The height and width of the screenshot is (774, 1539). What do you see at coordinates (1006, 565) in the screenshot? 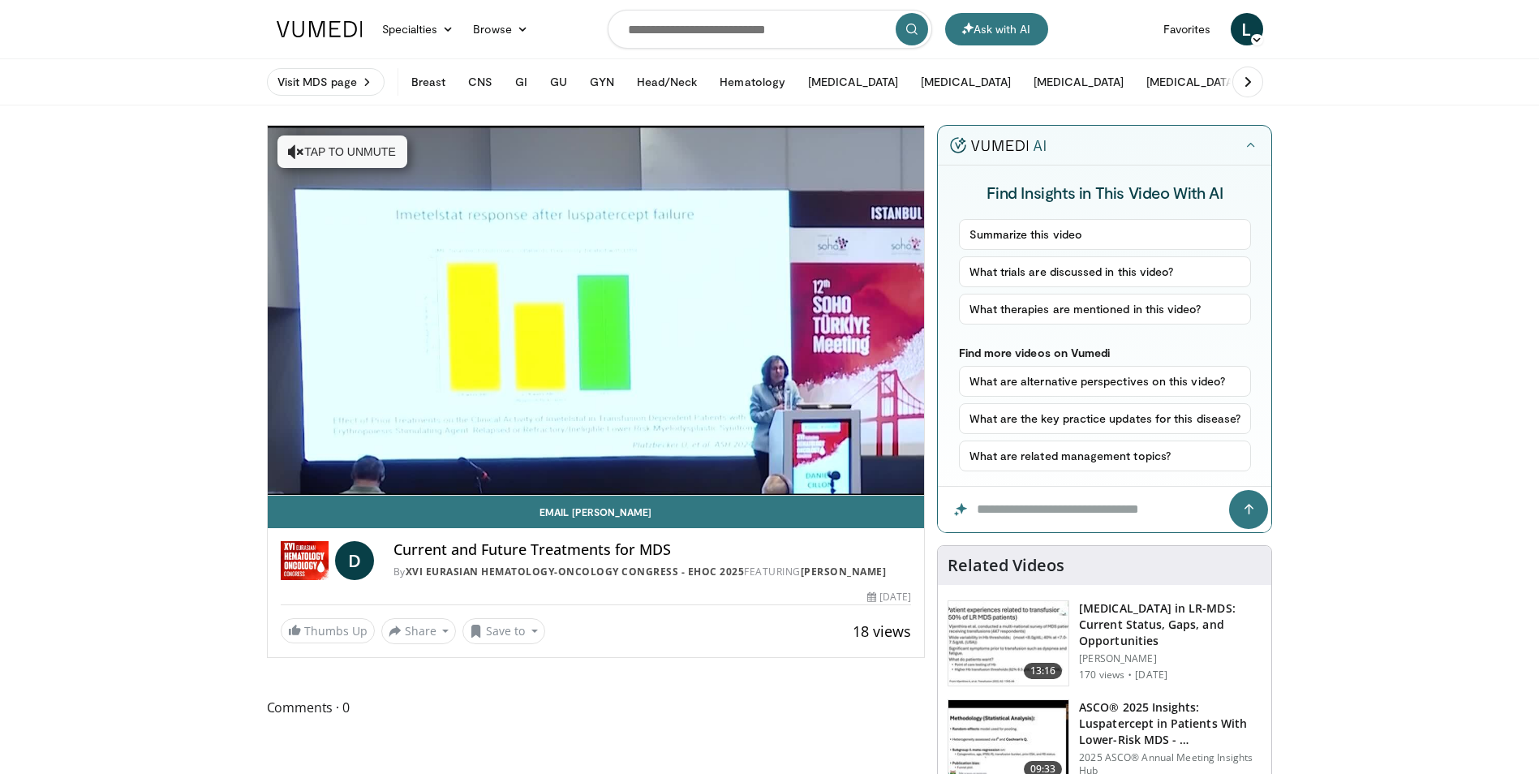
I see `h4: Related Videos` at bounding box center [1006, 565].